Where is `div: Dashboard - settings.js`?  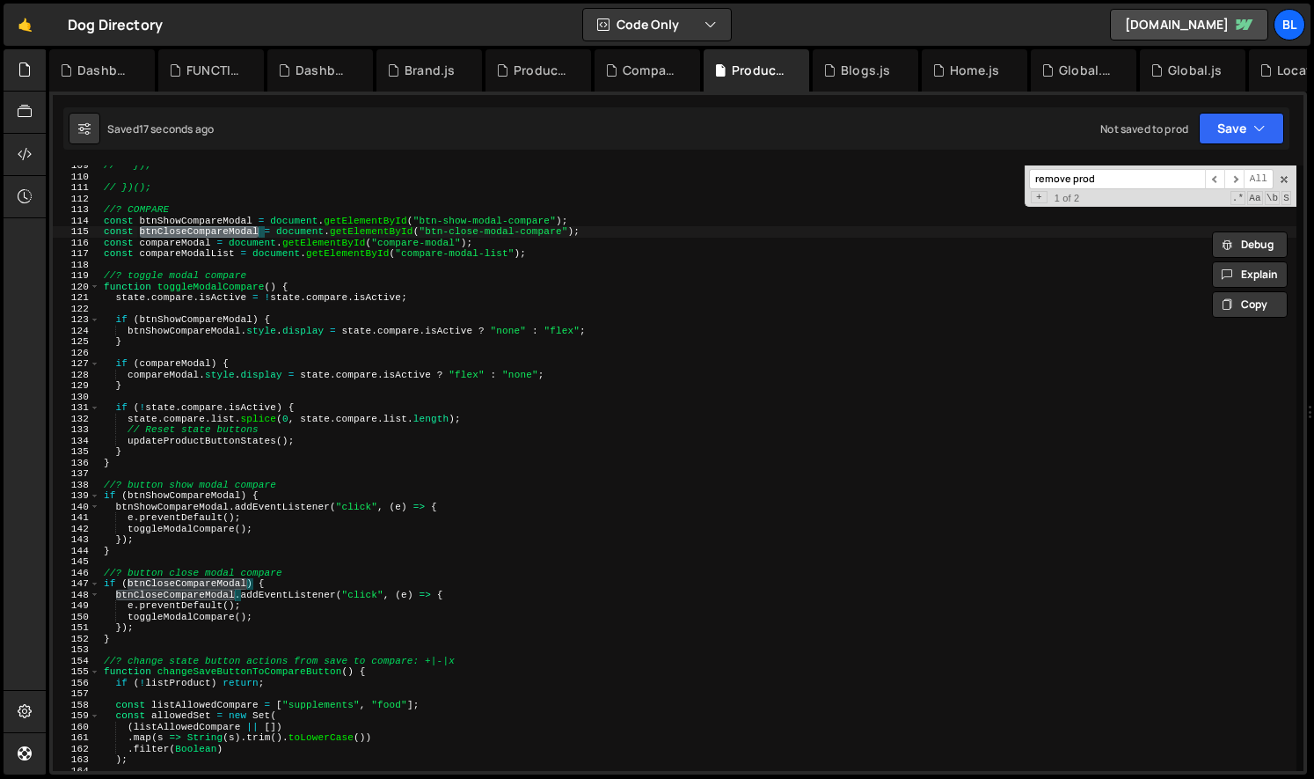 div: Dashboard - settings.js is located at coordinates (324, 70).